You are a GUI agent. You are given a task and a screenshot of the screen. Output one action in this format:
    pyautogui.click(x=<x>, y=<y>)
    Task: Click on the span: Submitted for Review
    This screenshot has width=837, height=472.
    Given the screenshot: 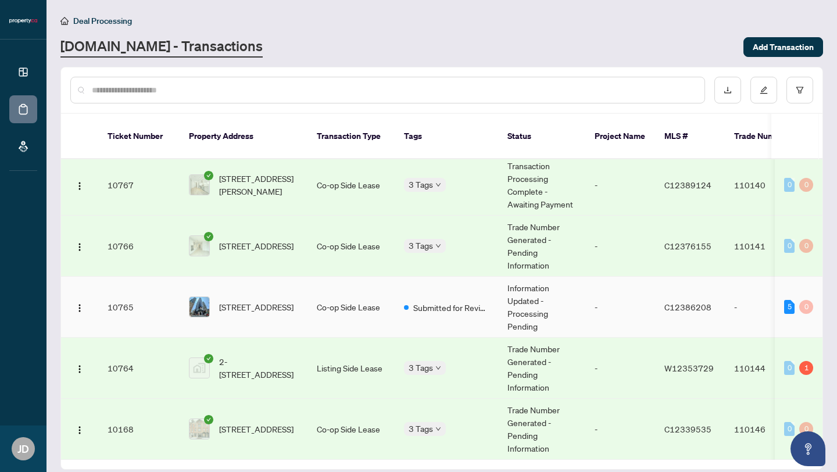 What is the action you would take?
    pyautogui.click(x=451, y=308)
    